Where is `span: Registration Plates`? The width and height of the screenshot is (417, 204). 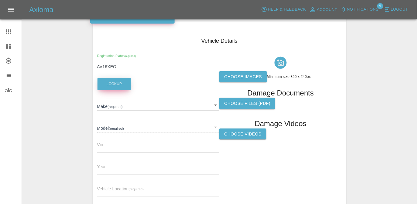
span: Registration Plates is located at coordinates (116, 56).